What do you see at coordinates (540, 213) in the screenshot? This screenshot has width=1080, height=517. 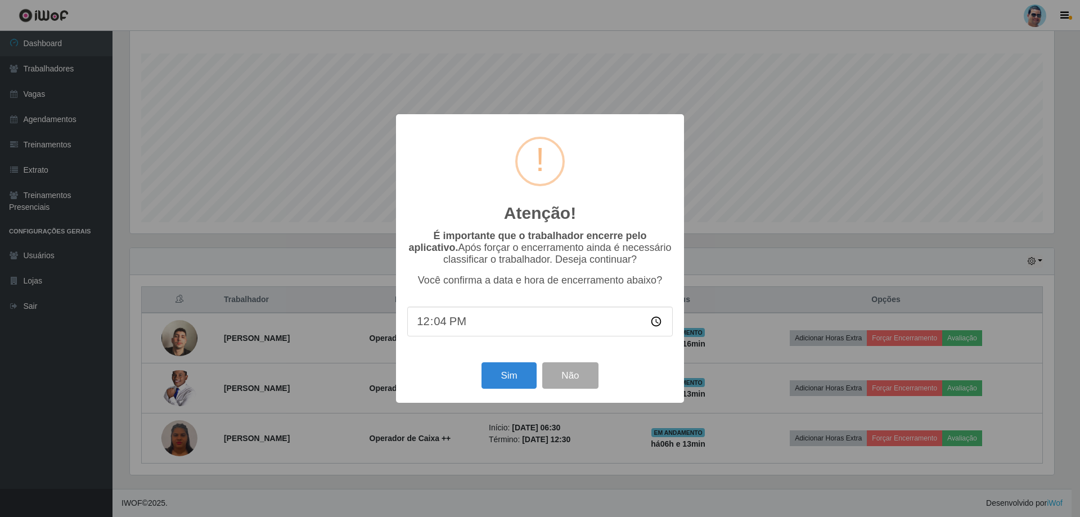 I see `h2: Atenção!` at bounding box center [540, 213].